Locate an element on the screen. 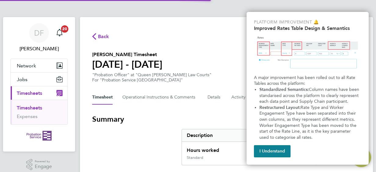 The width and height of the screenshot is (376, 172). h2: Improved Rates Table Design & Semantics is located at coordinates (307, 28).